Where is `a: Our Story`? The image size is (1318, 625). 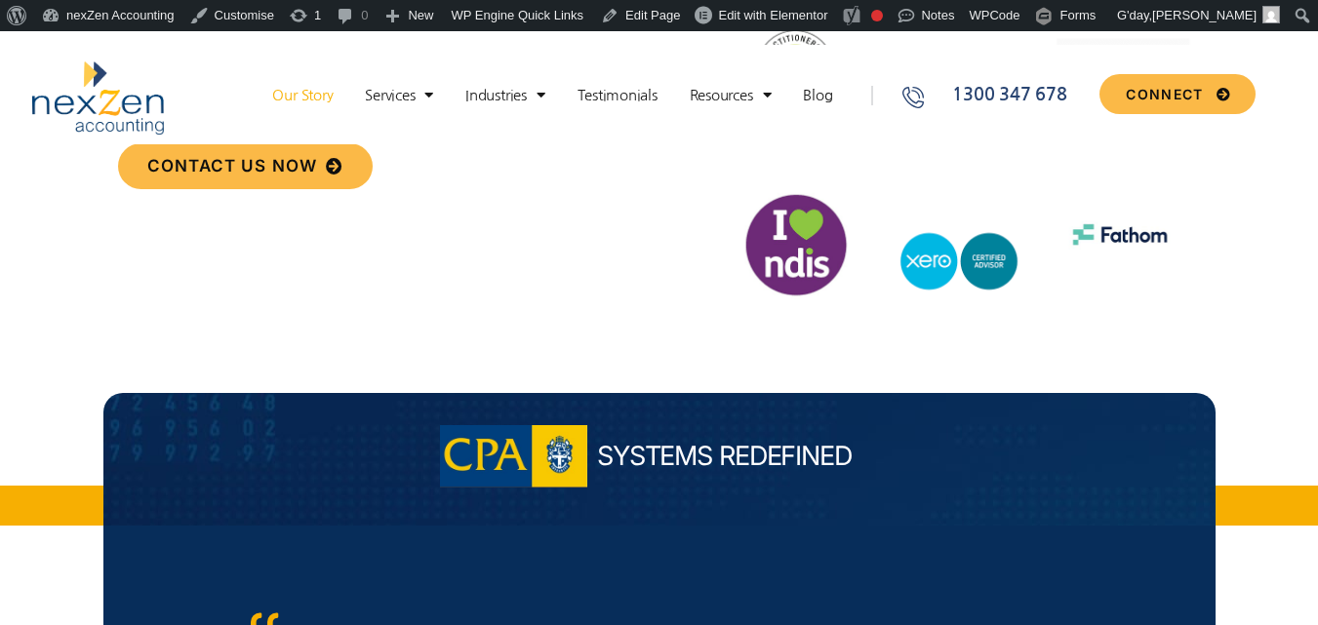
a: Our Story is located at coordinates (302, 96).